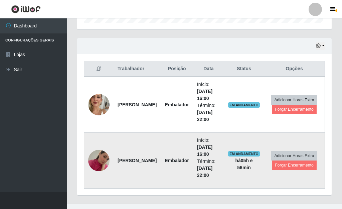 This screenshot has height=209, width=342. I want to click on th: Data, so click(208, 69).